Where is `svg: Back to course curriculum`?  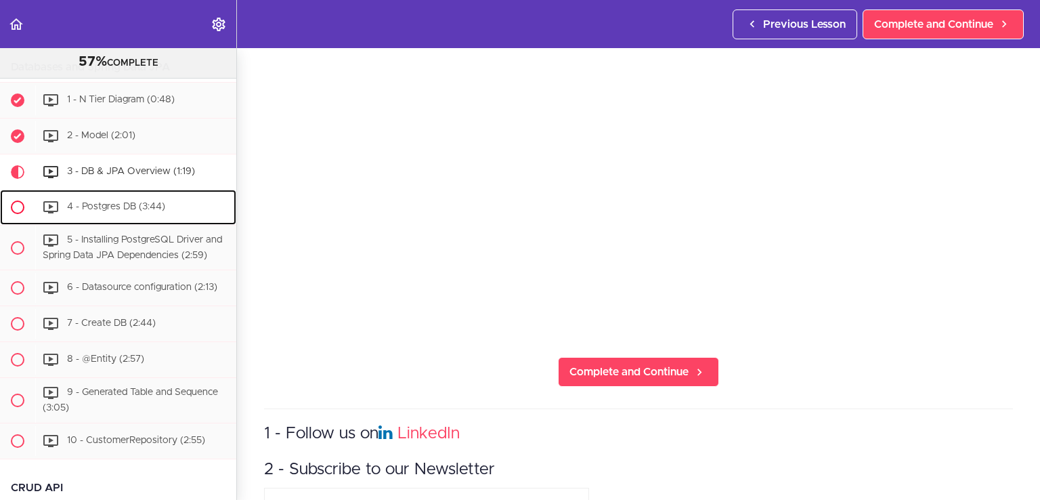 svg: Back to course curriculum is located at coordinates (16, 24).